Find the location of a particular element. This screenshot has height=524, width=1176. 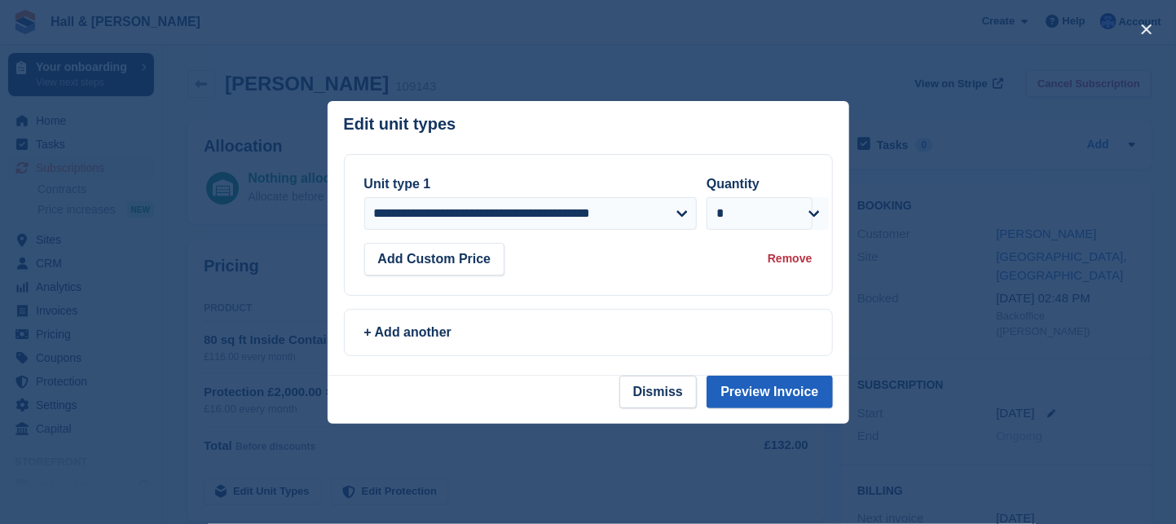

button: close is located at coordinates (1147, 29).